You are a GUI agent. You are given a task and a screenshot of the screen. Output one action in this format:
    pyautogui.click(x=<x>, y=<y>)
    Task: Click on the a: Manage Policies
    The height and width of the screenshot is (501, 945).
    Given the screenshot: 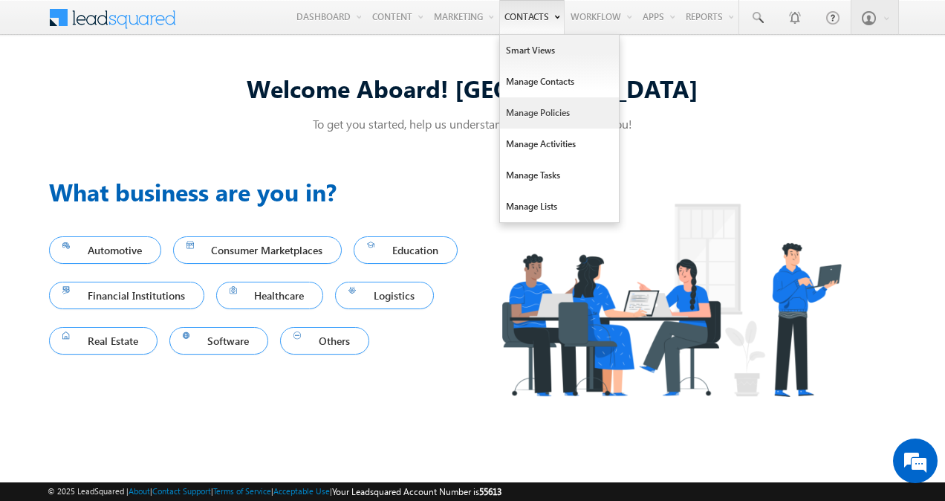 What is the action you would take?
    pyautogui.click(x=560, y=113)
    